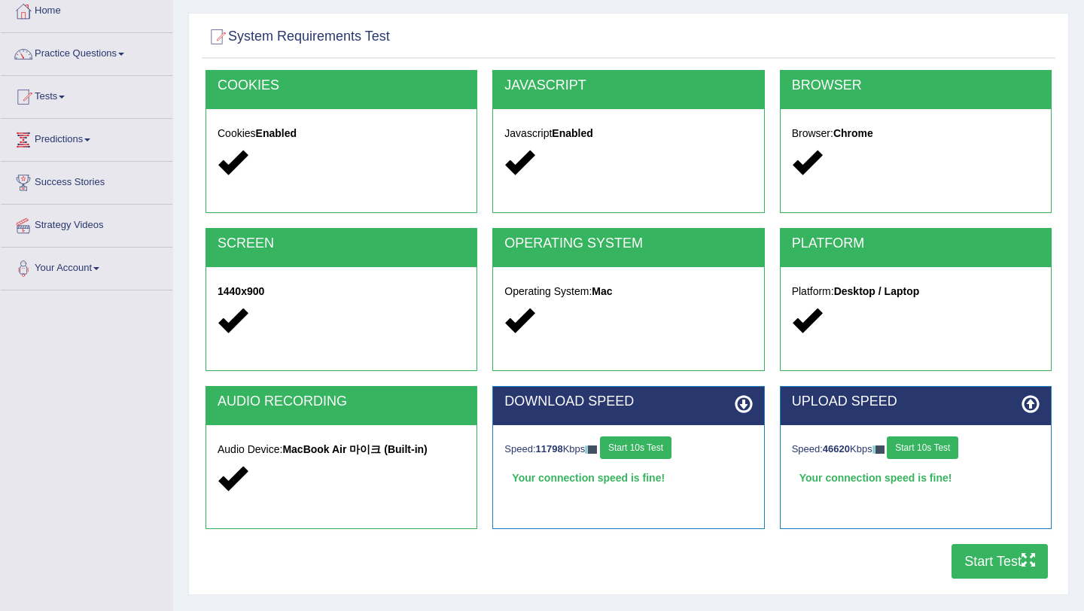  I want to click on strong: 1440x900, so click(241, 291).